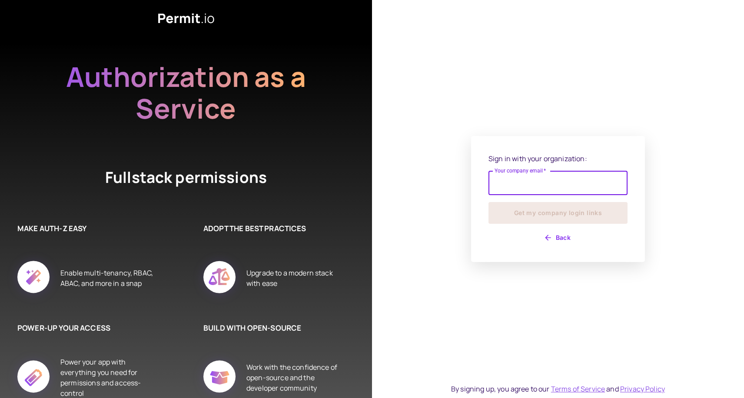 The width and height of the screenshot is (744, 398). Describe the element at coordinates (89, 328) in the screenshot. I see `h6: POWER-UP YOUR ACCESS` at that location.